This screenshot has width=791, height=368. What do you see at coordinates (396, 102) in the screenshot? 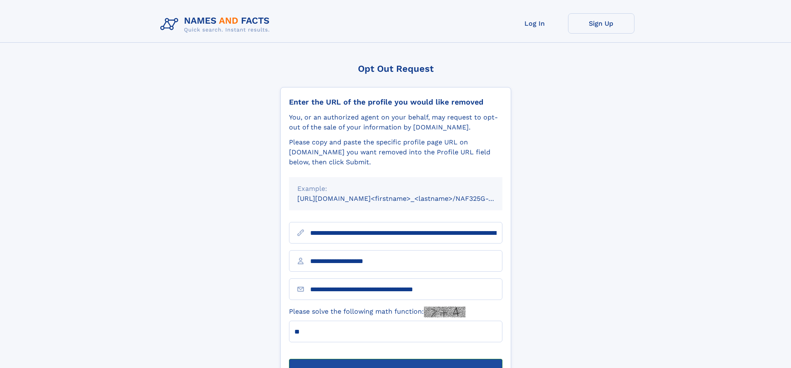
I see `div: Enter the URL of the profile you would like removed` at bounding box center [396, 102].